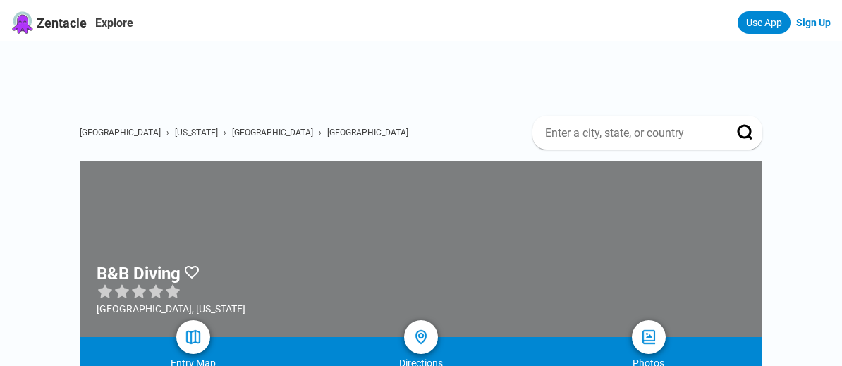 Image resolution: width=842 pixels, height=366 pixels. Describe the element at coordinates (421, 333) in the screenshot. I see `img: directions` at that location.